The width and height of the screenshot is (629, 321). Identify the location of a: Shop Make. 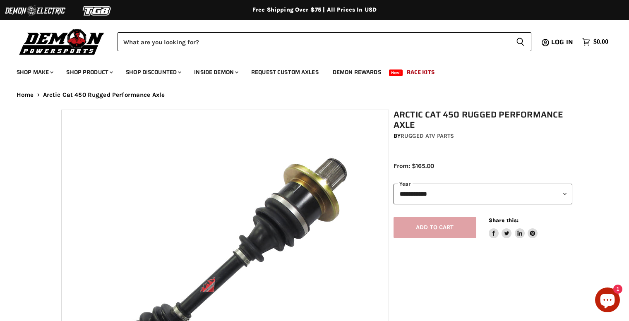
(34, 72).